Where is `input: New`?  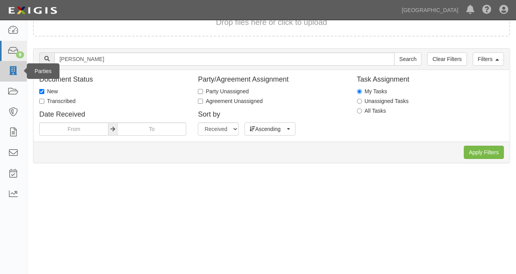
input: New is located at coordinates (42, 91).